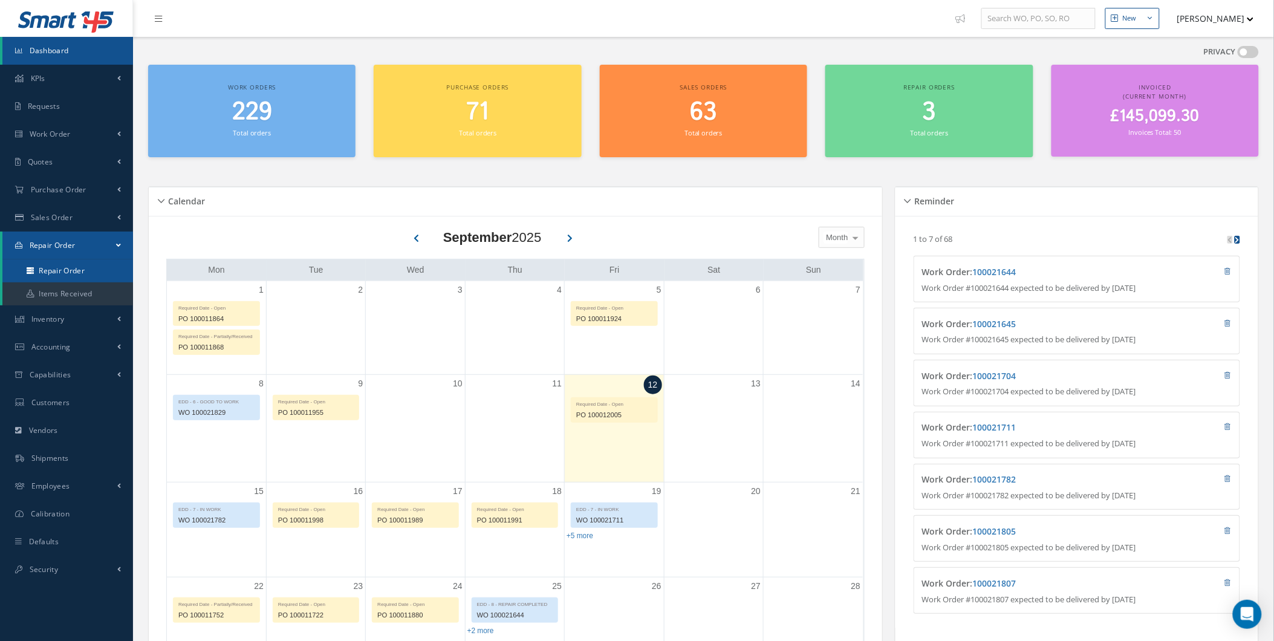 The height and width of the screenshot is (641, 1274). I want to click on span: Security, so click(44, 569).